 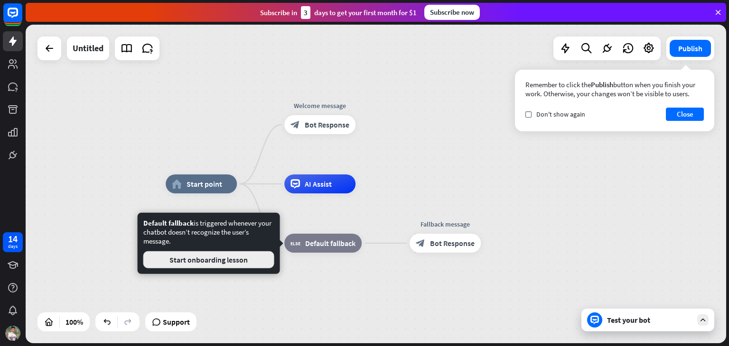 I want to click on i: block_fallback, so click(x=295, y=243).